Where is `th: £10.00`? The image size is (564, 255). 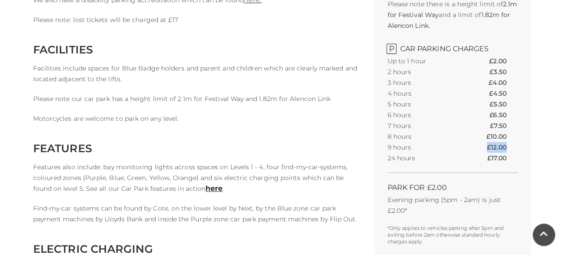 th: £10.00 is located at coordinates (502, 136).